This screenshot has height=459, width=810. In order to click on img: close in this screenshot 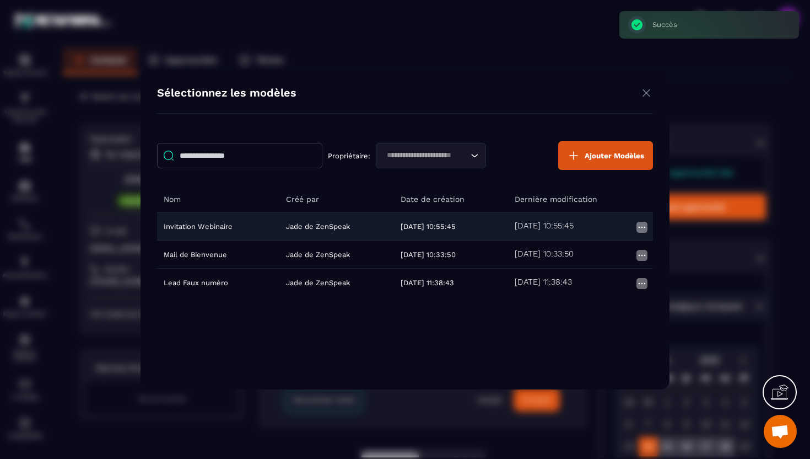, I will do `click(647, 93)`.